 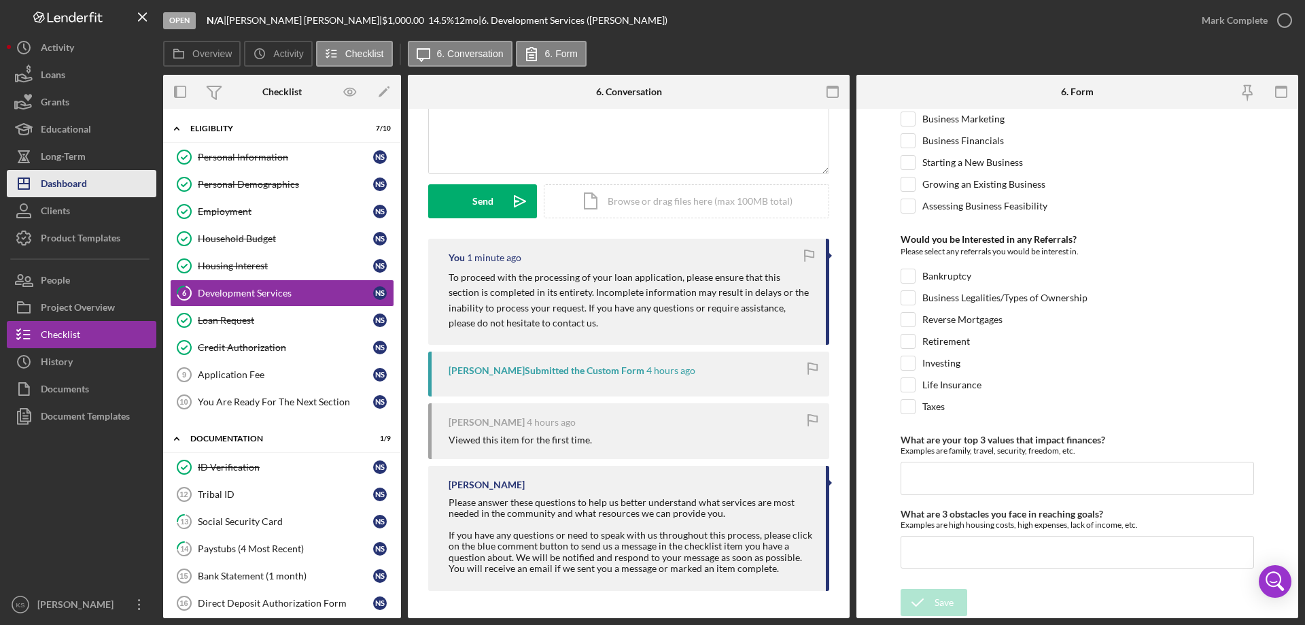 I want to click on div: Bank Statement (1 month), so click(x=285, y=576).